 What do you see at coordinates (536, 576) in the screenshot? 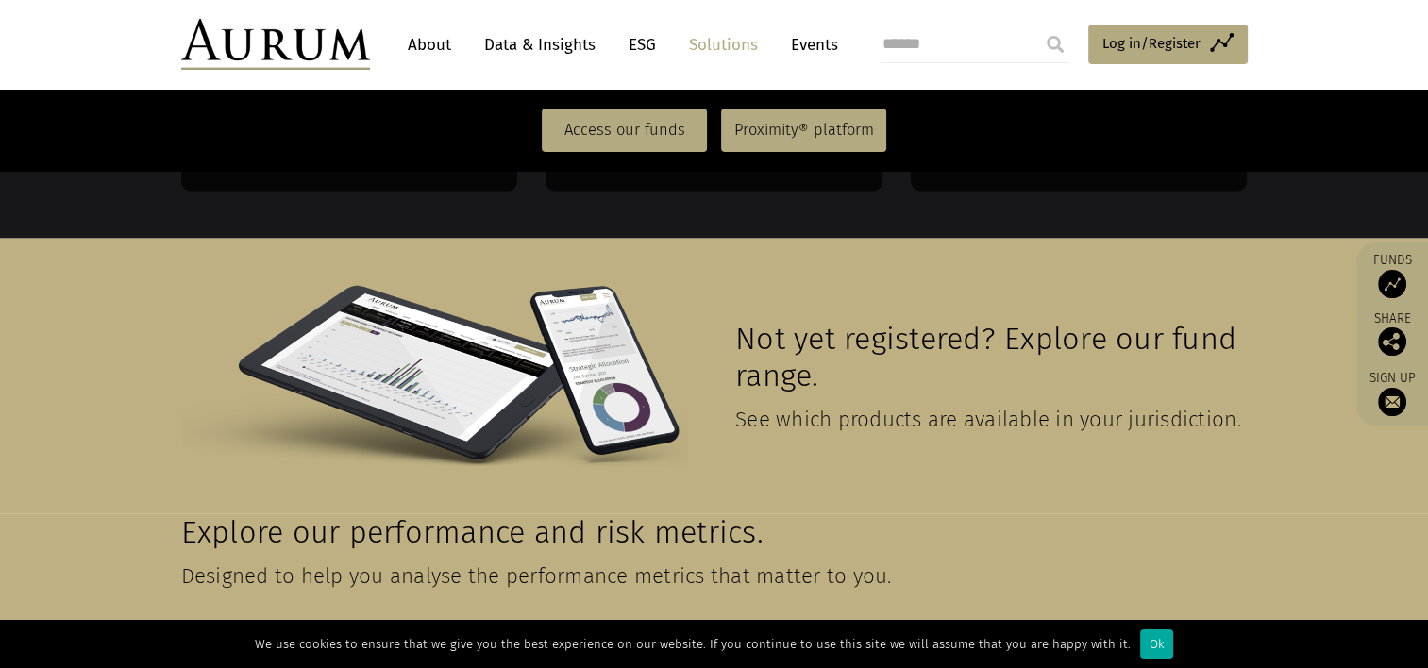
I see `span: Designed to help you analyse the performance metrics that matter to you.` at bounding box center [536, 576].